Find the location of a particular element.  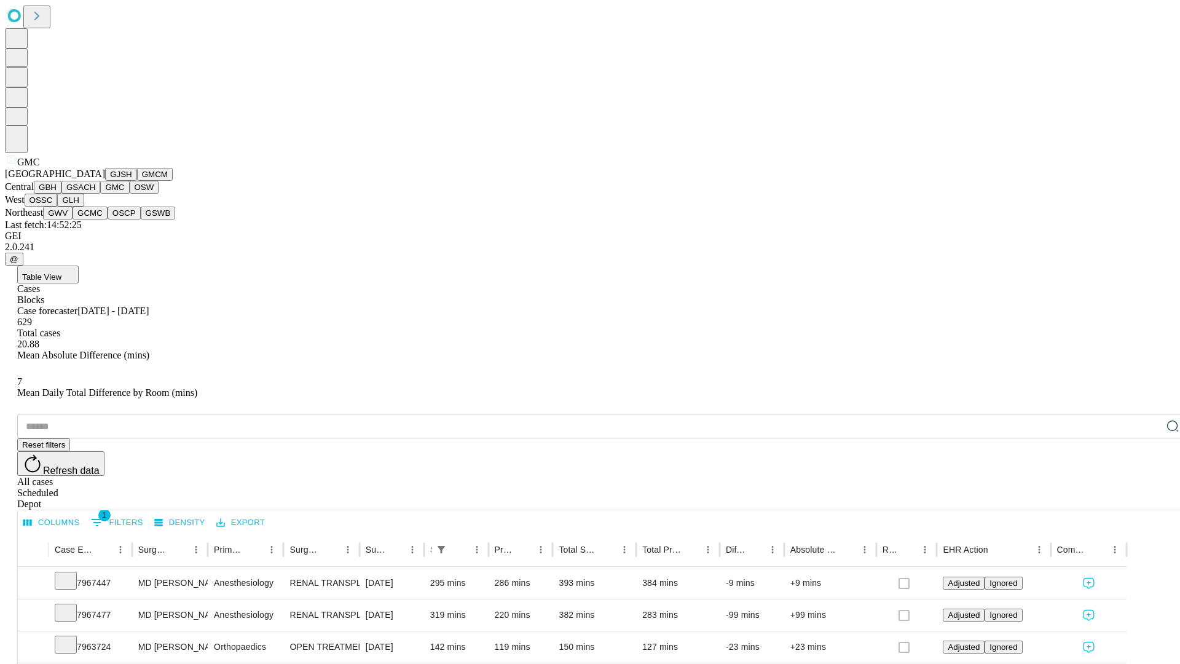

div: Total Scheduled Duration is located at coordinates (578, 549).